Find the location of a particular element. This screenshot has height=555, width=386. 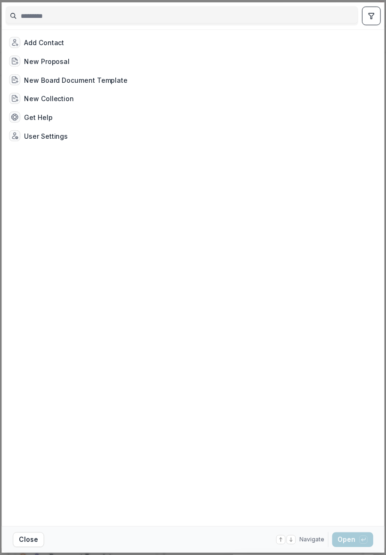

div: User Settings is located at coordinates (46, 136).